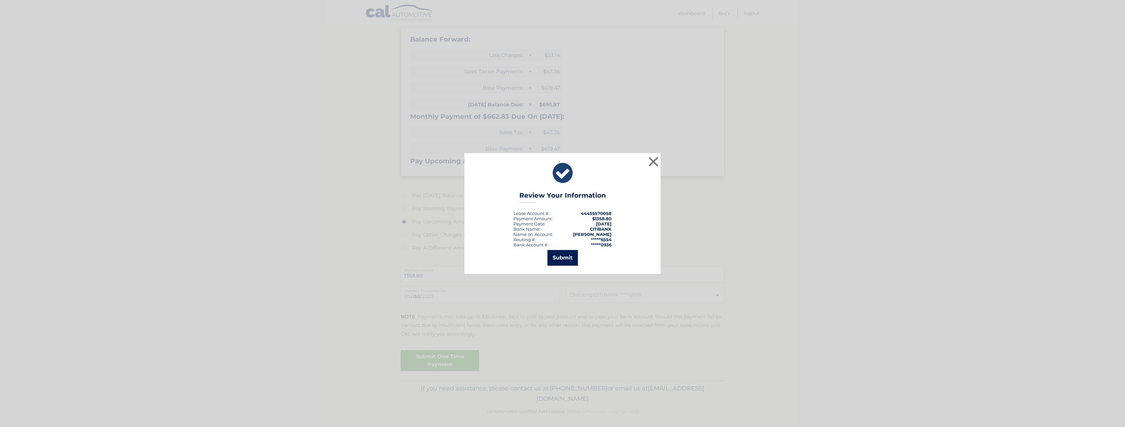 Image resolution: width=1125 pixels, height=427 pixels. I want to click on div: Bank Account #:, so click(531, 245).